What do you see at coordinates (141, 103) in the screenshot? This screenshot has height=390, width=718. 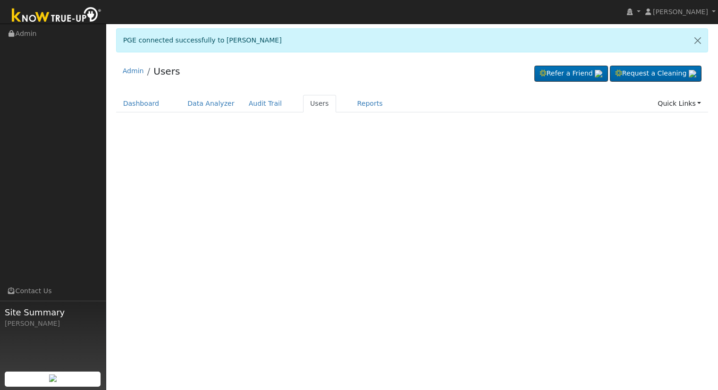 I see `a: Dashboard` at bounding box center [141, 103].